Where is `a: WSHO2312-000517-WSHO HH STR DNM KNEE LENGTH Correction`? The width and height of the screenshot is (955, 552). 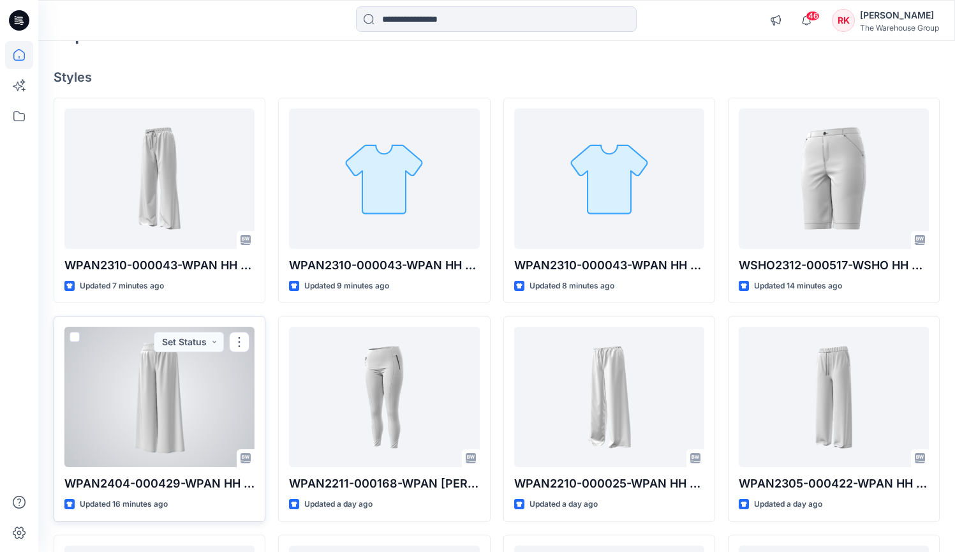 a: WSHO2312-000517-WSHO HH STR DNM KNEE LENGTH Correction is located at coordinates (834, 179).